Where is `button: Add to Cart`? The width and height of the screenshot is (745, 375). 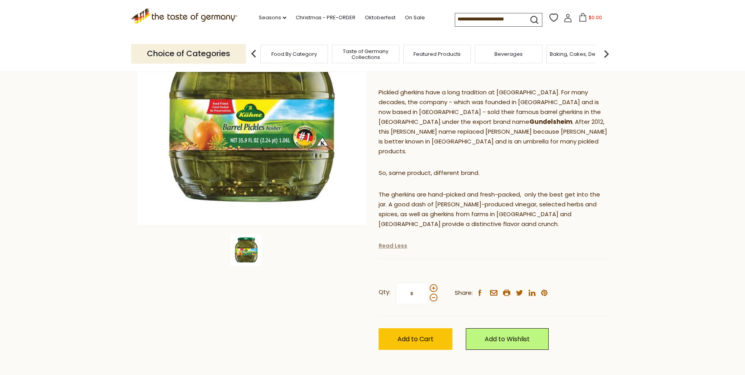
button: Add to Cart is located at coordinates (416, 339).